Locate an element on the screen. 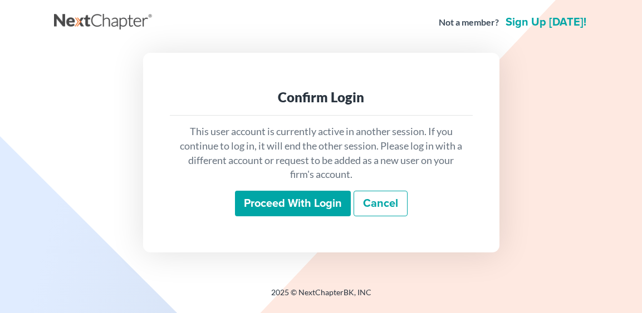 The image size is (642, 313). strong: Not a member? is located at coordinates (469, 22).